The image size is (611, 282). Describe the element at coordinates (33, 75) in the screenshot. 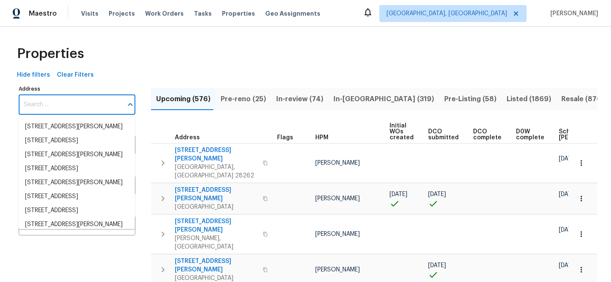

I see `span: Hide filters` at that location.